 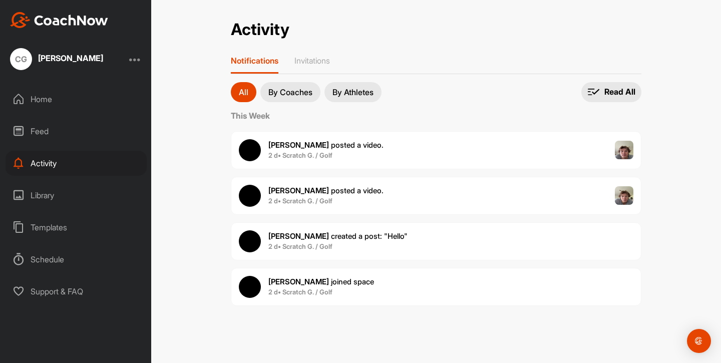 What do you see at coordinates (76, 99) in the screenshot?
I see `div: Home` at bounding box center [76, 99].